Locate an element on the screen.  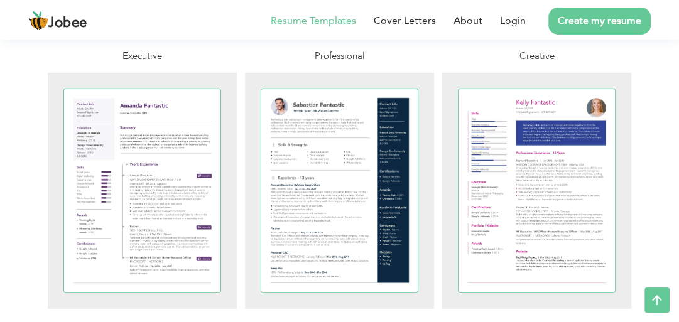
span: Professional is located at coordinates (339, 56).